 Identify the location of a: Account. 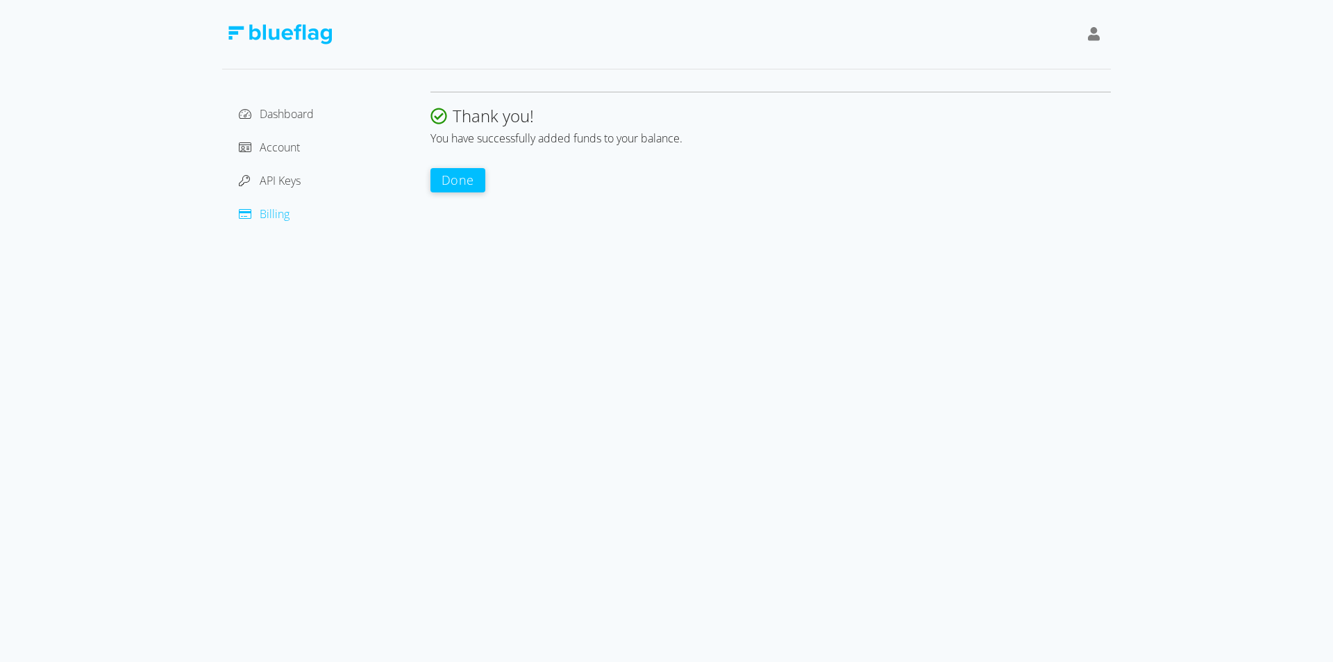
(269, 147).